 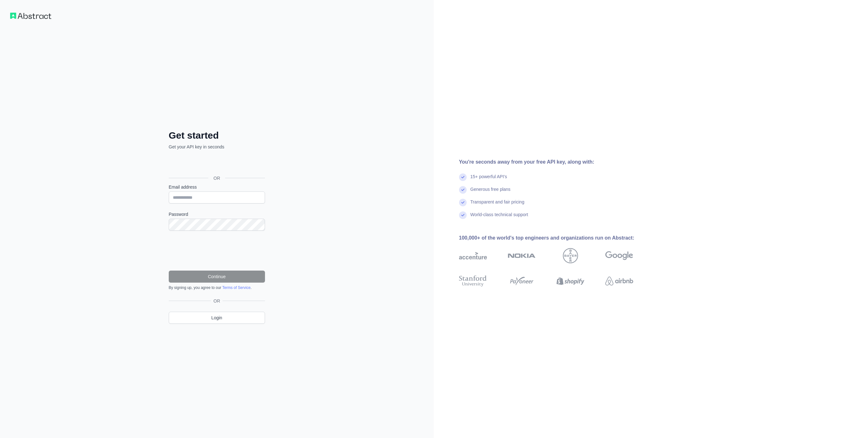 What do you see at coordinates (236, 288) in the screenshot?
I see `a: Terms of Service` at bounding box center [236, 288].